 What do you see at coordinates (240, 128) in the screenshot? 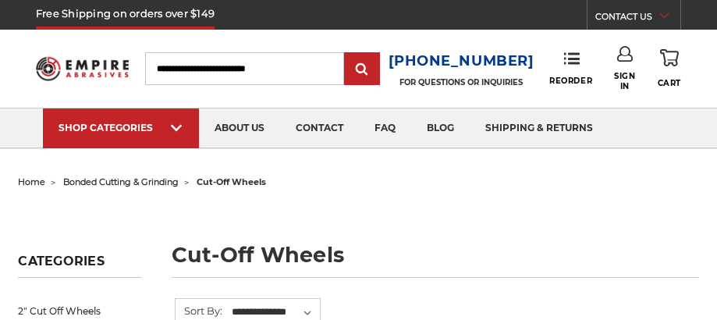
I see `a: about us` at bounding box center [240, 128].